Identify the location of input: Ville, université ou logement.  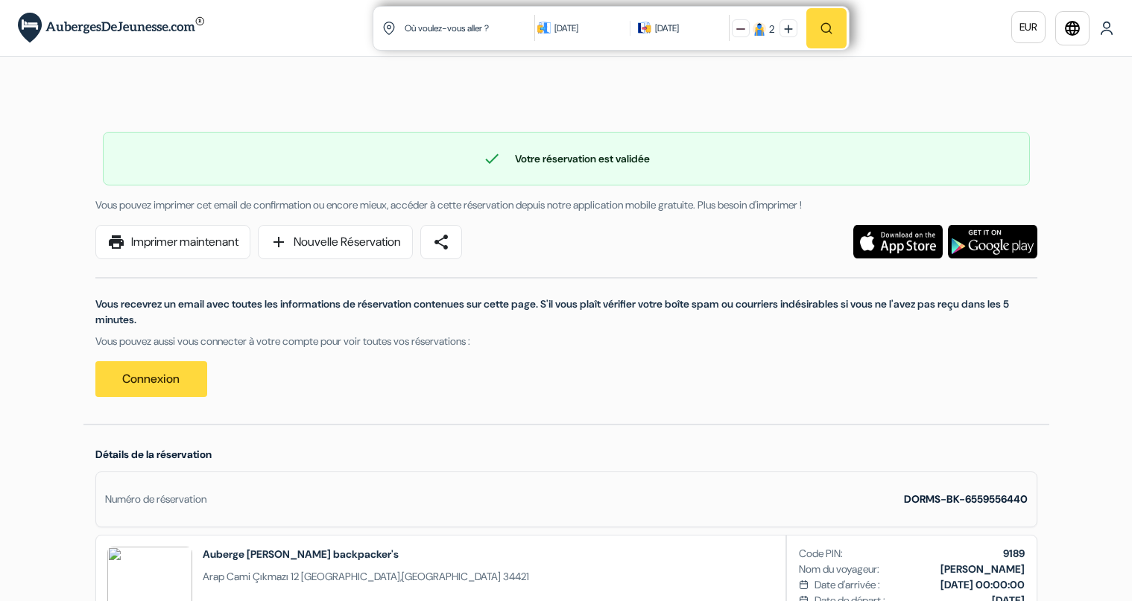
(470, 28).